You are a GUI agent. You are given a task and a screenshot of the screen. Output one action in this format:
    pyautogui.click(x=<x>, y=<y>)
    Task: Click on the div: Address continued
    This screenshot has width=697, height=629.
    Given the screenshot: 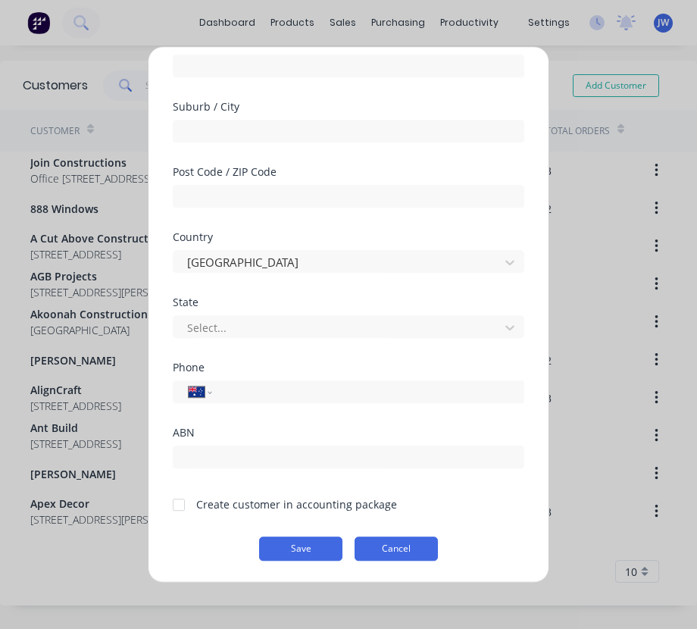 What is the action you would take?
    pyautogui.click(x=348, y=42)
    